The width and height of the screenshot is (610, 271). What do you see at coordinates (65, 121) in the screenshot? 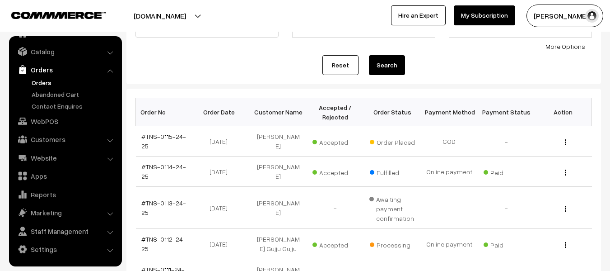
I see `a: WebPOS` at bounding box center [65, 121].